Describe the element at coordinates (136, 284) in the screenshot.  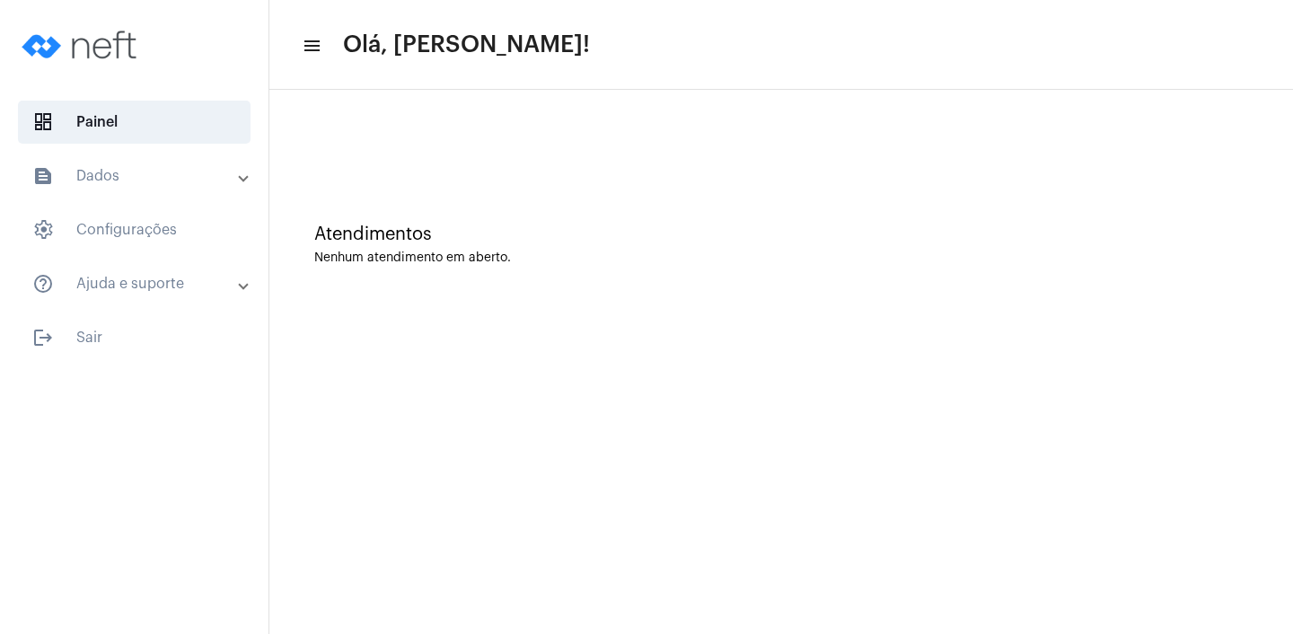
I see `mat-panel-title: Ajuda e suporte` at that location.